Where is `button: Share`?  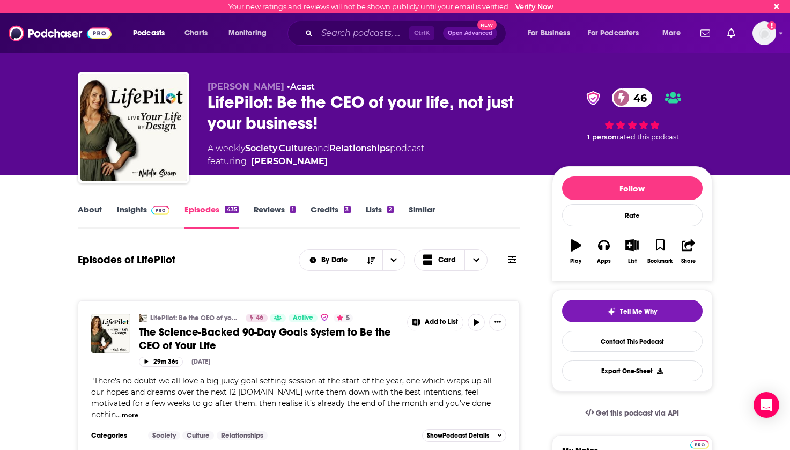 button: Share is located at coordinates (688, 252).